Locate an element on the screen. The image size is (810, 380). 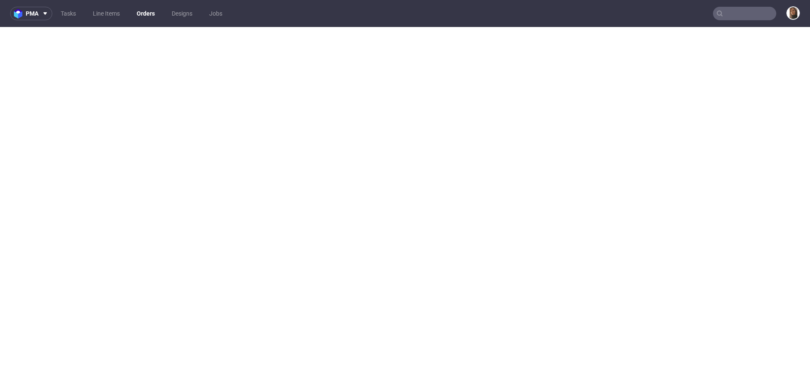
button: pma is located at coordinates (31, 14).